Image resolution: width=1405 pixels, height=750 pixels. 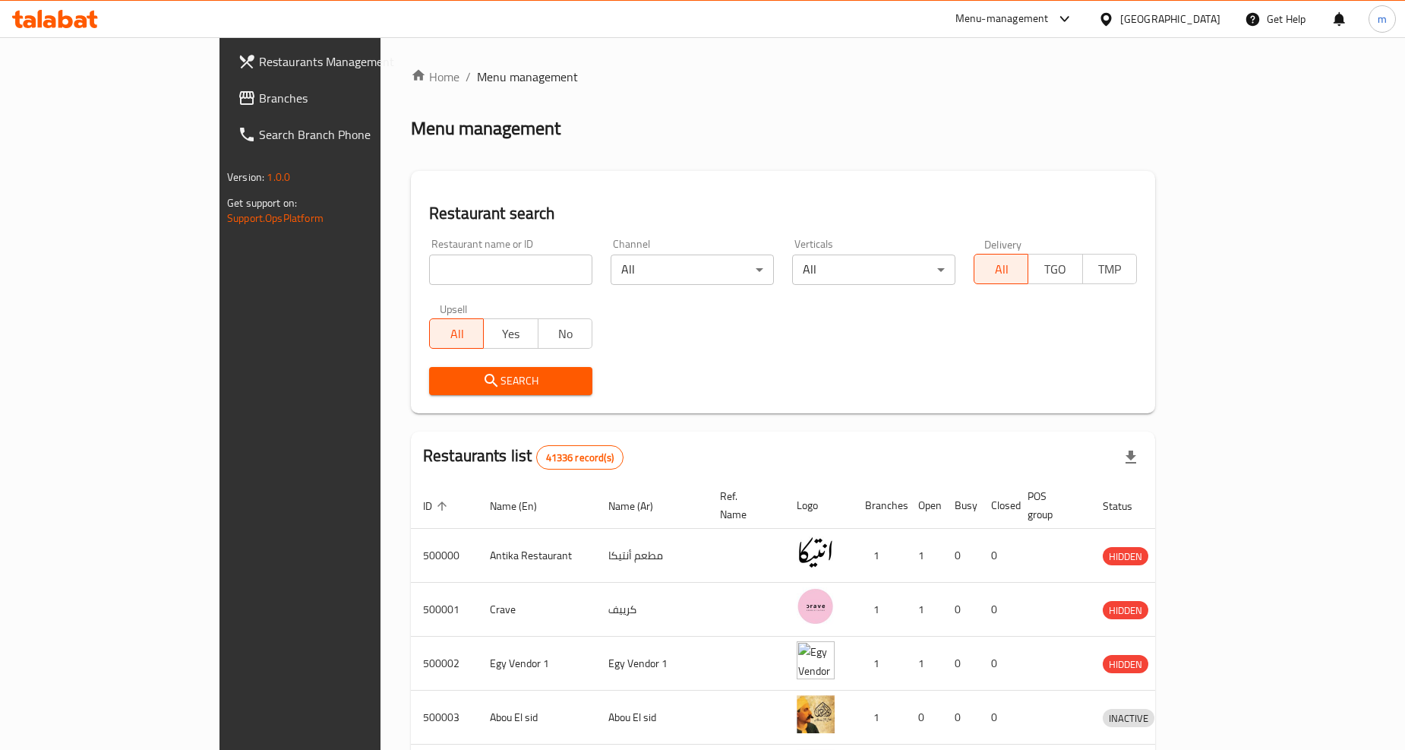 What do you see at coordinates (510, 270) in the screenshot?
I see `input: Search for restaurant name or ID..` at bounding box center [510, 270].